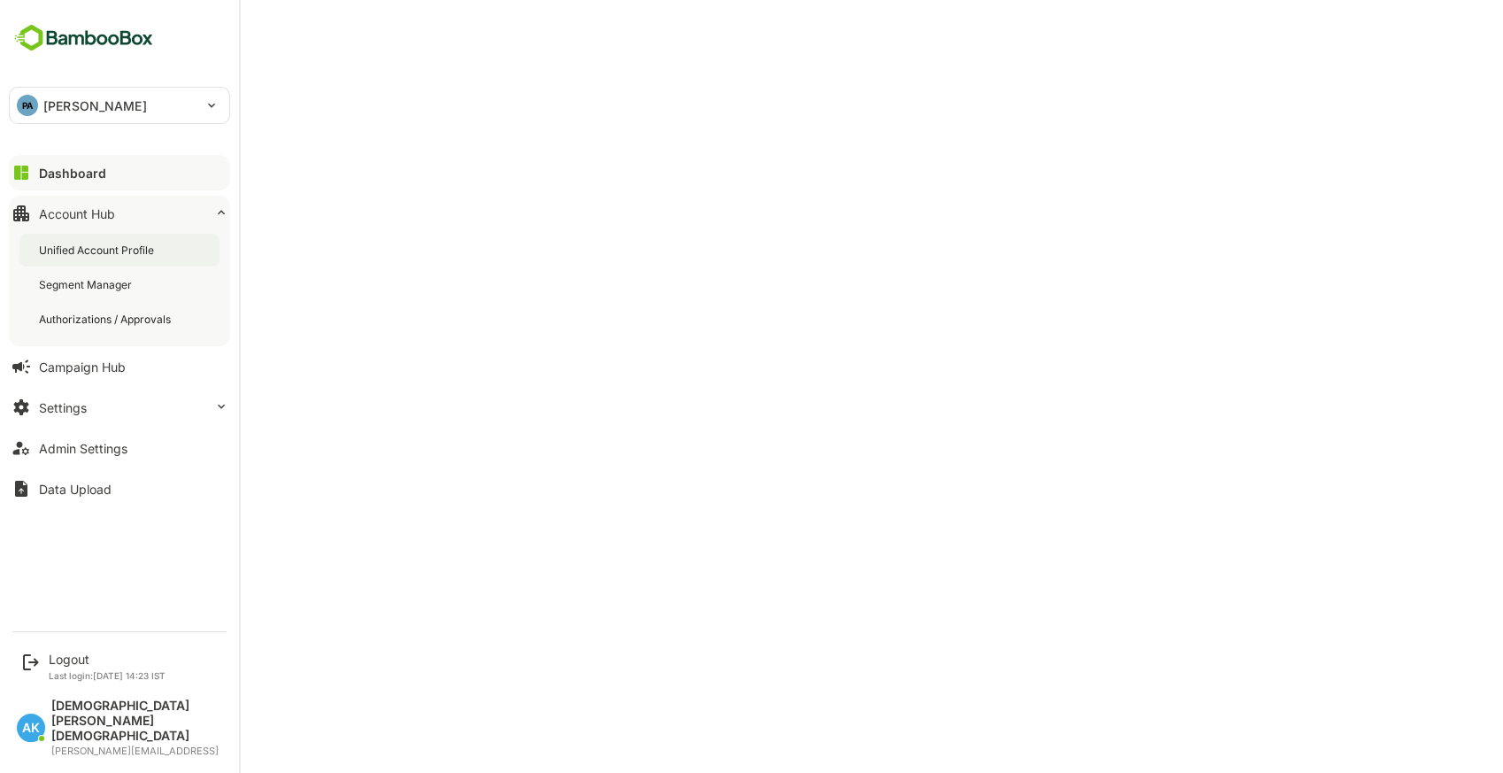 Image resolution: width=1503 pixels, height=773 pixels. Describe the element at coordinates (98, 250) in the screenshot. I see `div: Unified Account Profile` at that location.